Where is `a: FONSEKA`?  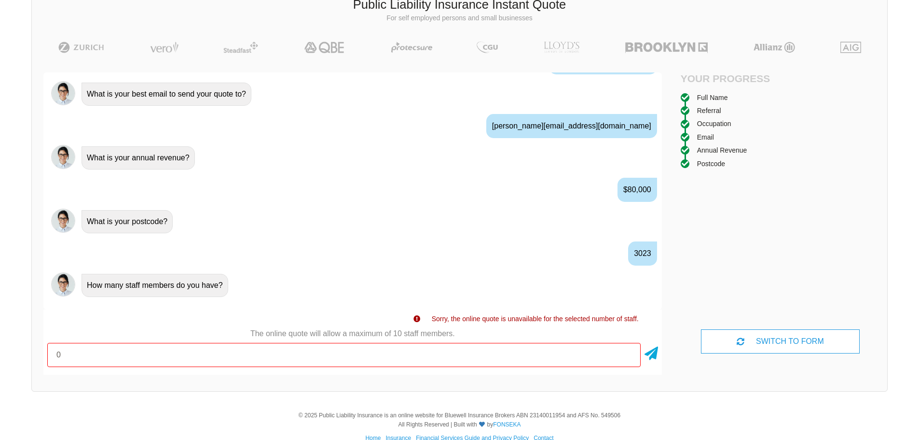
a: FONSEKA is located at coordinates (507, 424).